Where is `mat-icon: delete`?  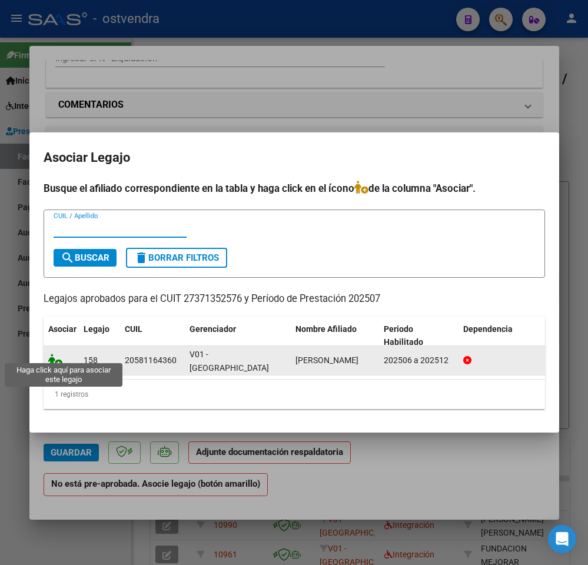
mat-icon: delete is located at coordinates (141, 258).